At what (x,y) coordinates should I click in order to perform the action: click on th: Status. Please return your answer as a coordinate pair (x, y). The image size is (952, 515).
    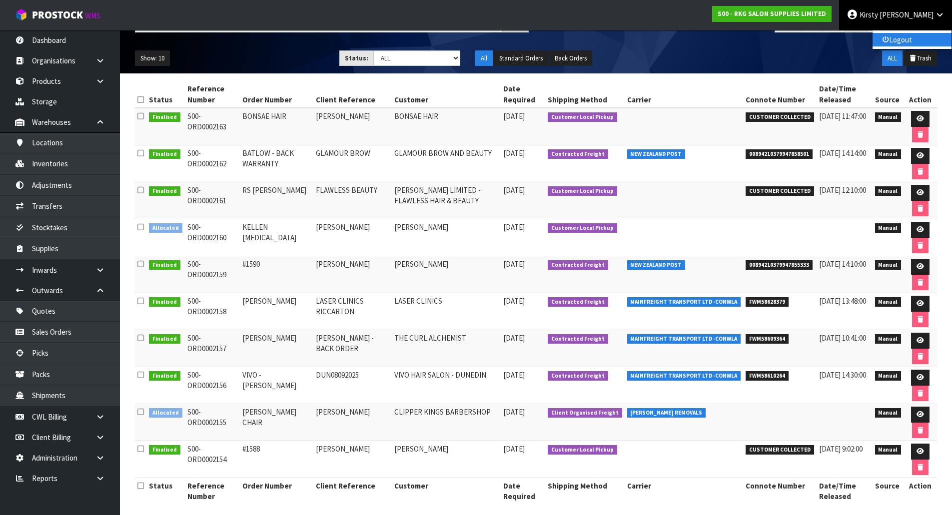
    Looking at the image, I should click on (165, 94).